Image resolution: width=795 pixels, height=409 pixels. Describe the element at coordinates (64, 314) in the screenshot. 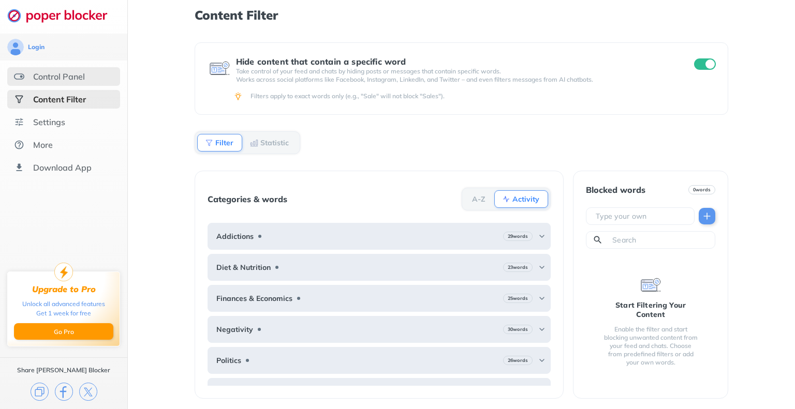

I see `div: Get 1 week for free` at that location.